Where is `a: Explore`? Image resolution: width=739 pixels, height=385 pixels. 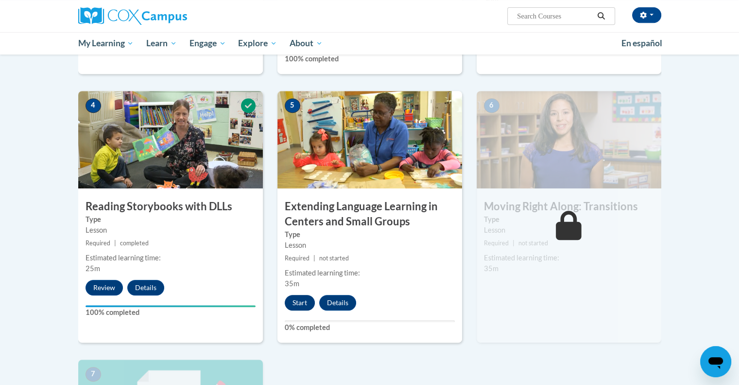
a: Explore is located at coordinates (258, 43).